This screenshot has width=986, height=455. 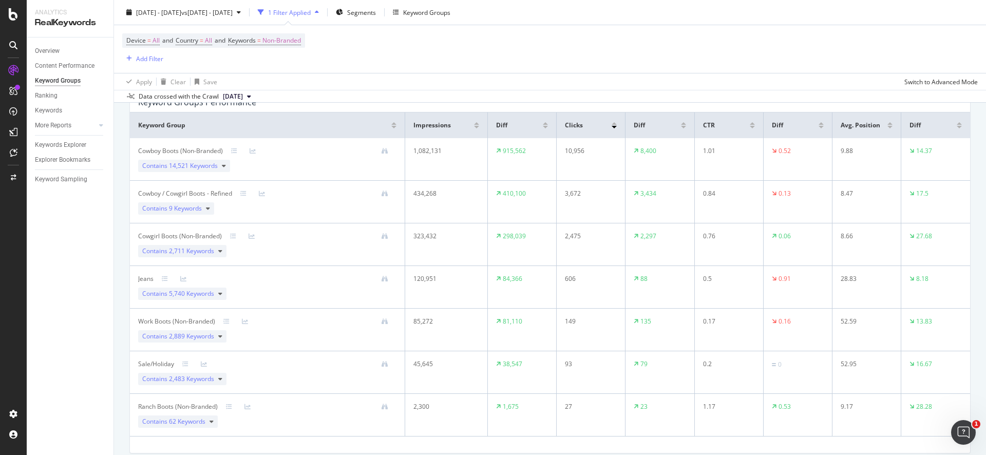 What do you see at coordinates (726, 364) in the screenshot?
I see `div: 0.2` at bounding box center [726, 364].